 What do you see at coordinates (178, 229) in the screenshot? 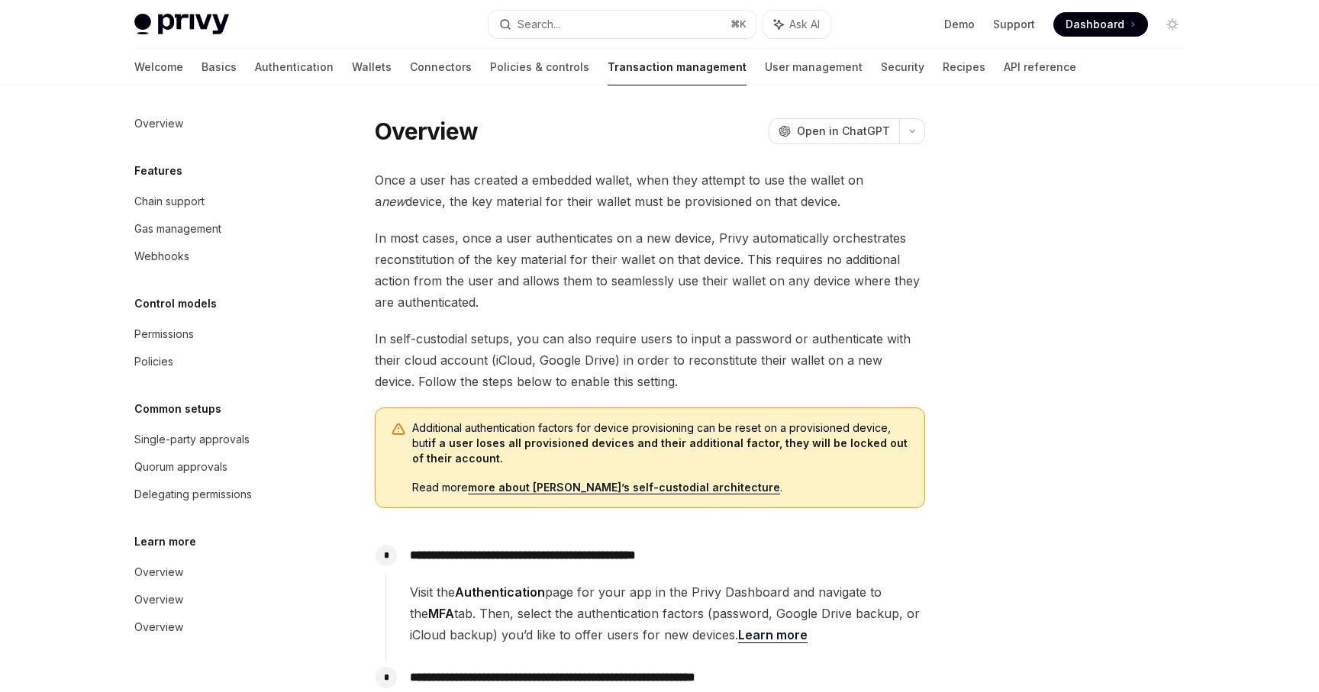
I see `div: Gas management` at bounding box center [178, 229].